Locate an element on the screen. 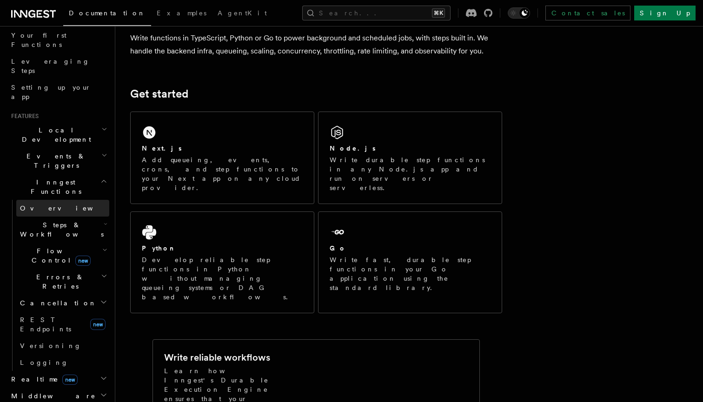 Image resolution: width=703 pixels, height=402 pixels. h2: Next.js is located at coordinates (162, 148).